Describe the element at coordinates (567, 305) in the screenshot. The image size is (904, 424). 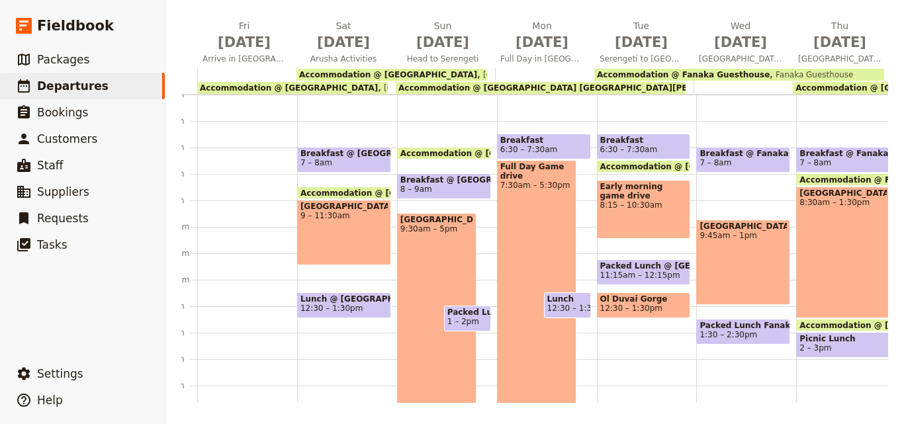
I see `div: Lunch12:30 – 1:30pm` at that location.